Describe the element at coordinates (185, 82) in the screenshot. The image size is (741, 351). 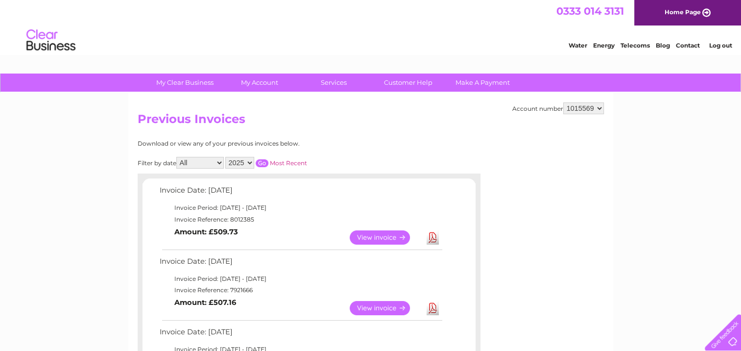
I see `a: My Clear Business` at that location.